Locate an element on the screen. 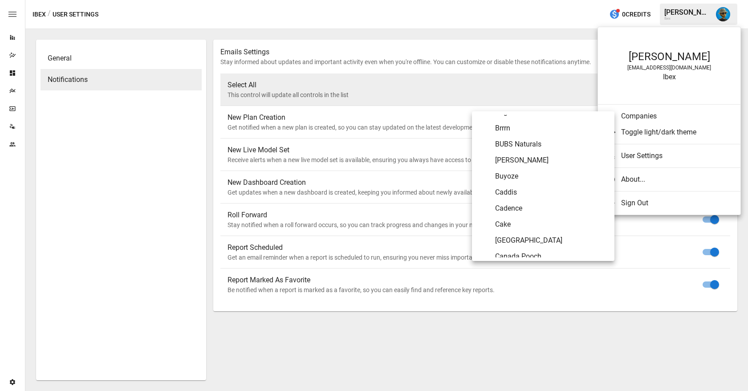  span: User Settings is located at coordinates (678, 156).